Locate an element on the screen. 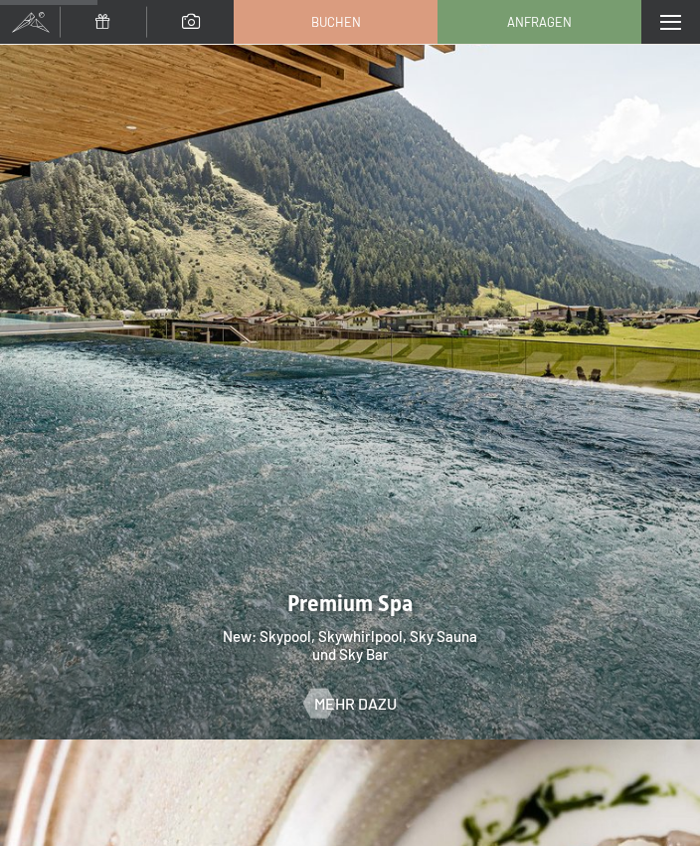 Image resolution: width=700 pixels, height=846 pixels. span: Buchen is located at coordinates (336, 22).